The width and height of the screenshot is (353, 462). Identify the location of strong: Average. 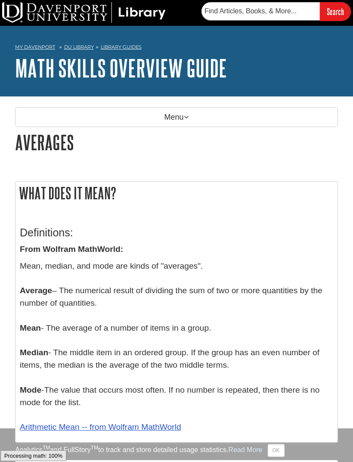
(36, 290).